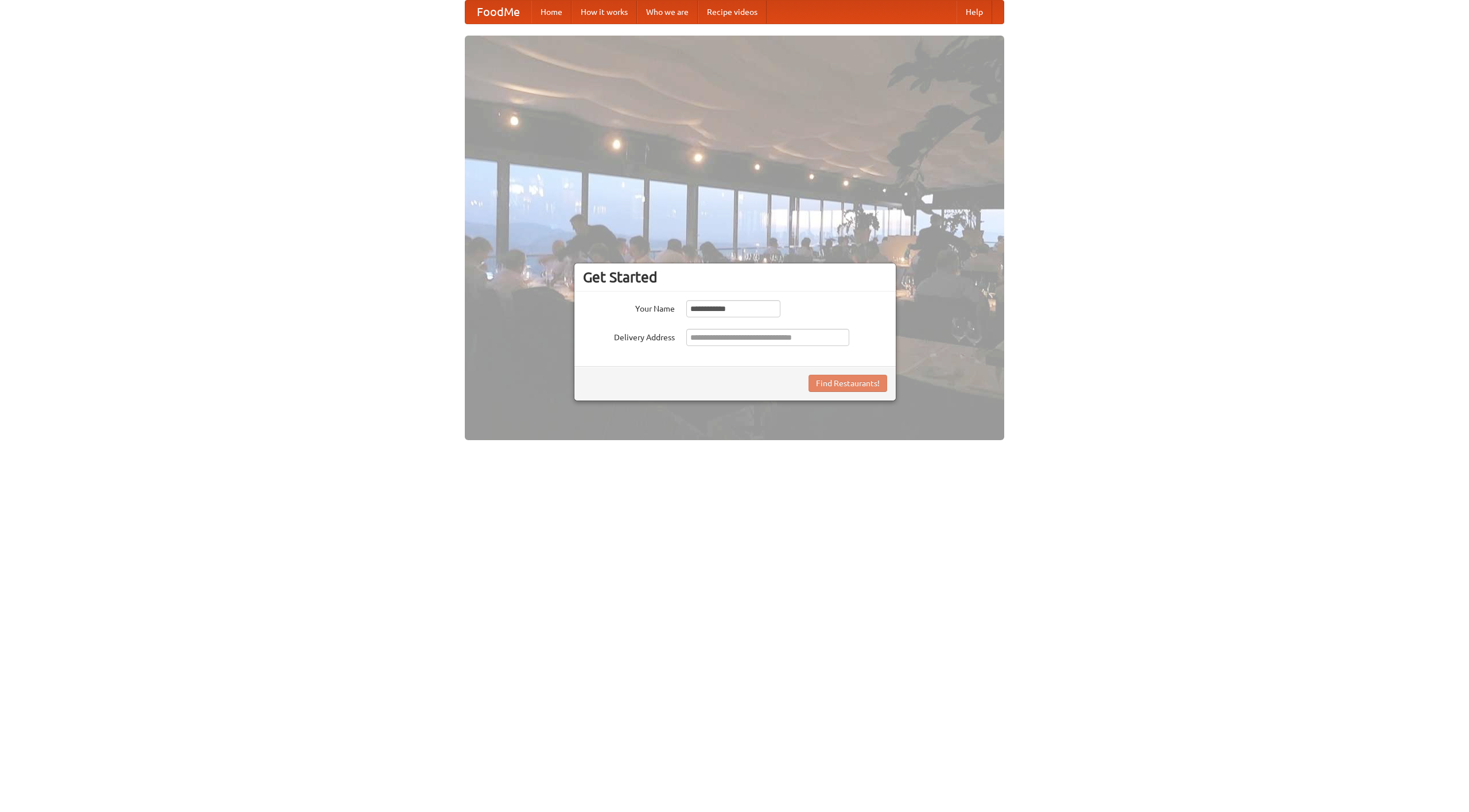 The height and width of the screenshot is (812, 1469). Describe the element at coordinates (552, 12) in the screenshot. I see `a: Home` at that location.